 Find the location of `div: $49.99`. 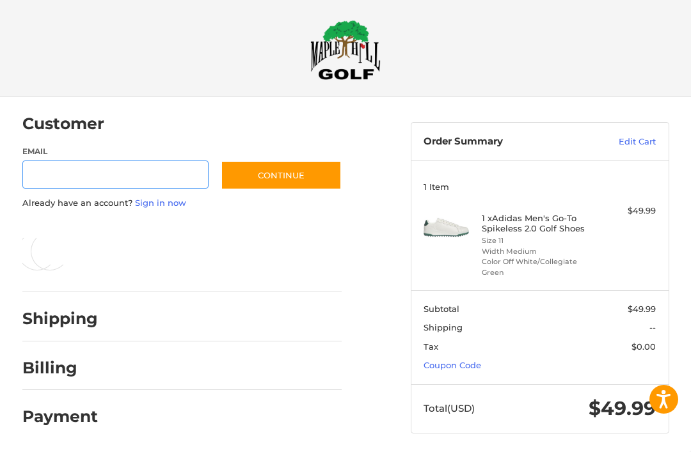

div: $49.99 is located at coordinates (626, 211).